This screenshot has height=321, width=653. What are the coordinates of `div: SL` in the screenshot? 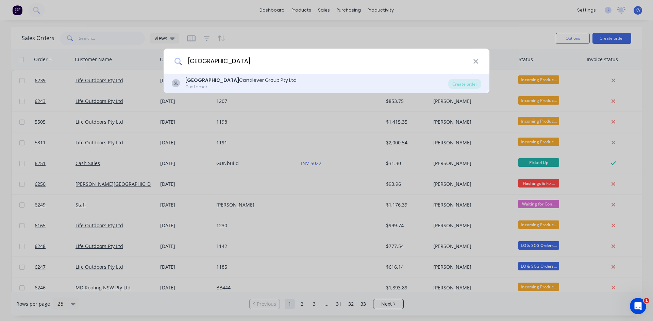 It's located at (176, 83).